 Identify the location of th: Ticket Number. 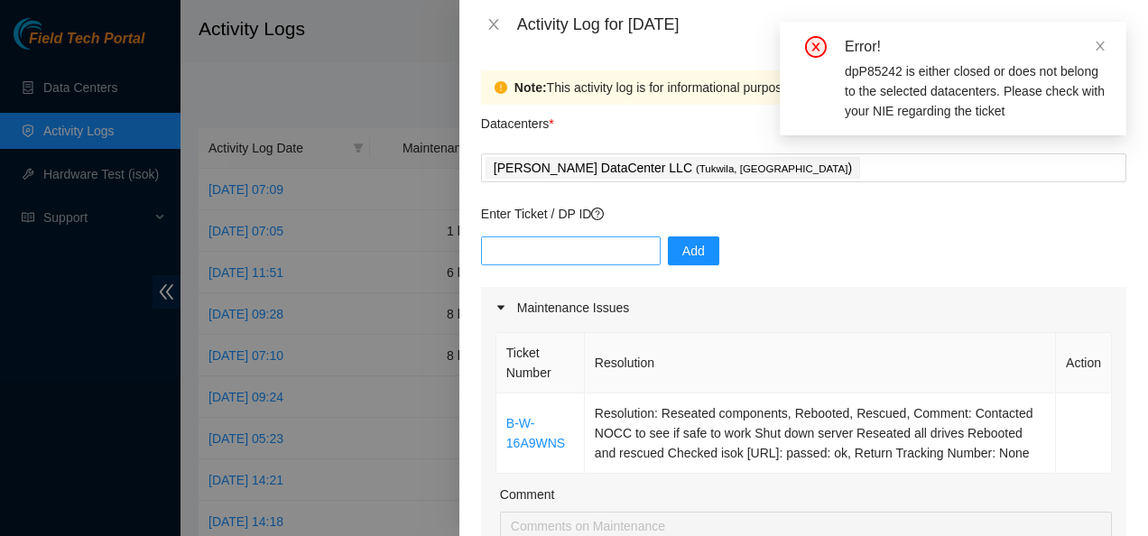
(541, 363).